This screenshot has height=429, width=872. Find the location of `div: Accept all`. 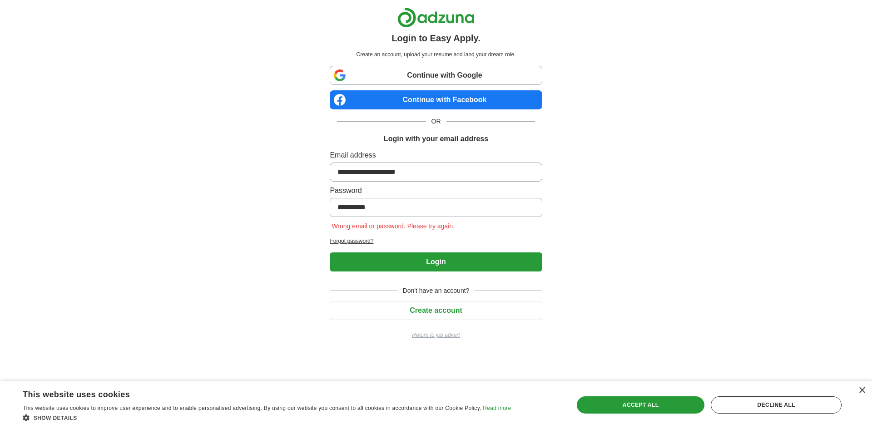

div: Accept all is located at coordinates (640, 405).